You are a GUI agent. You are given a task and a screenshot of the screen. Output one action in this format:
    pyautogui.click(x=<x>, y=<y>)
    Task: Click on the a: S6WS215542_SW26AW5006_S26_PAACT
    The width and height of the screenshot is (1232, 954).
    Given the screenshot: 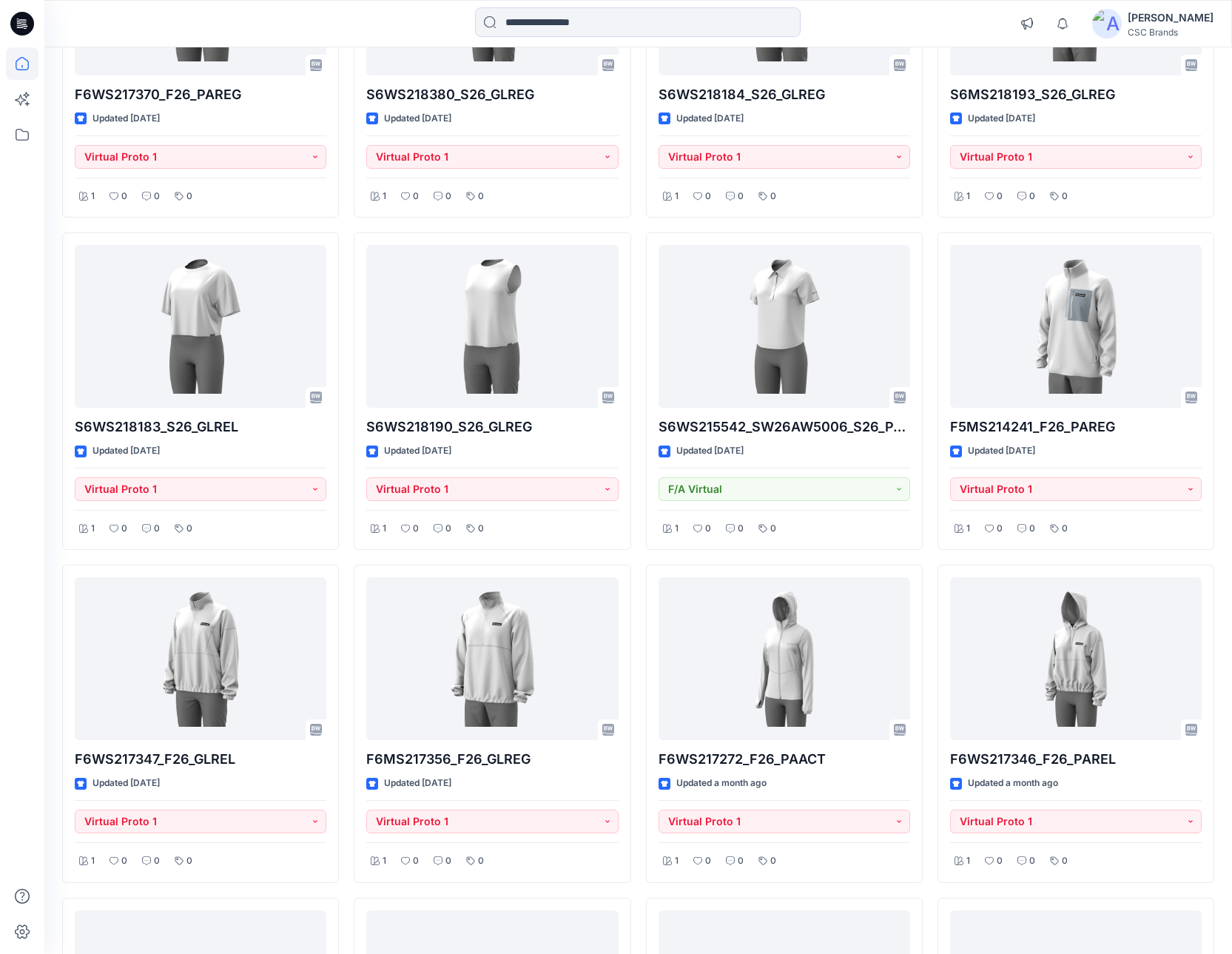 What is the action you would take?
    pyautogui.click(x=785, y=326)
    